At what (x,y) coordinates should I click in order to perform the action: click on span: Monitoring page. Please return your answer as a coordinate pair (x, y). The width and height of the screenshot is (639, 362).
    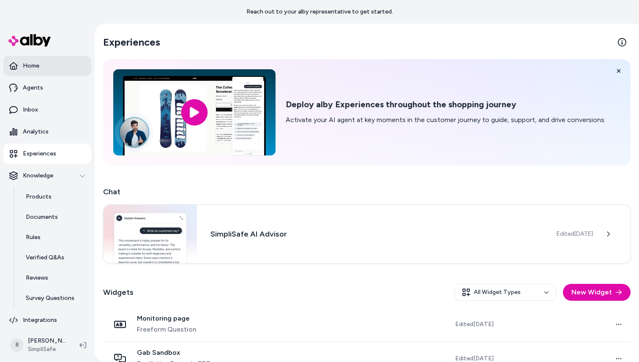
    Looking at the image, I should click on (167, 319).